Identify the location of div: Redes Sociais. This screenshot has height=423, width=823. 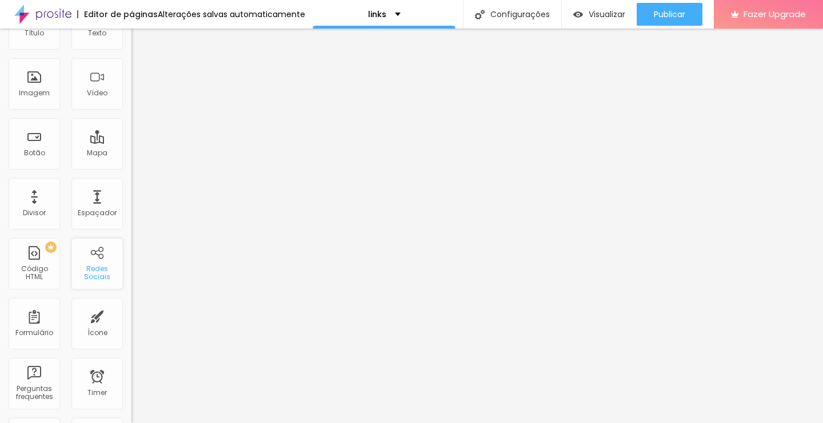
(97, 273).